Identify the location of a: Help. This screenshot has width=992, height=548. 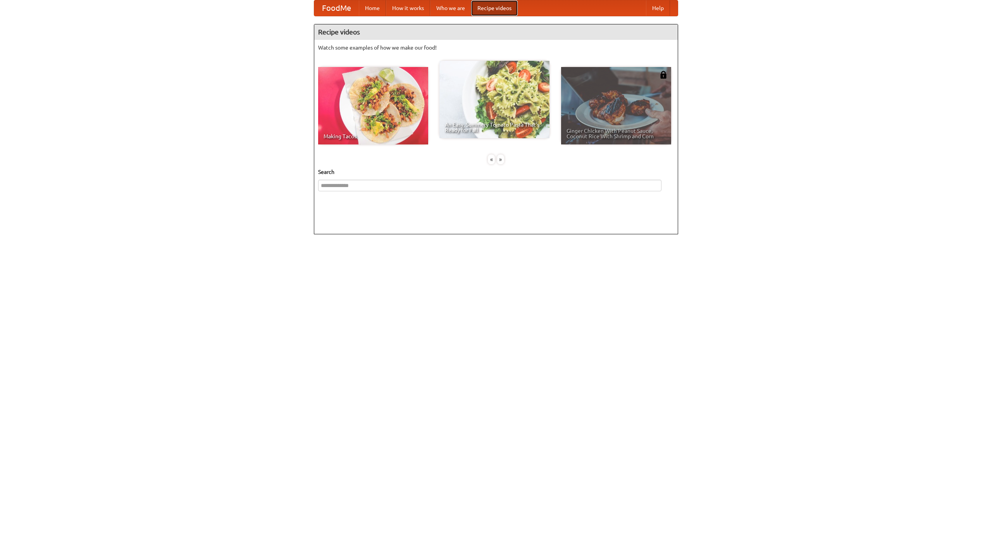
(658, 8).